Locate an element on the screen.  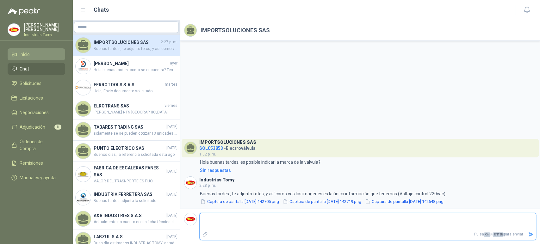
p: Hola buenas tardes, es posible indicar la marca de la valvula? is located at coordinates (260, 162).